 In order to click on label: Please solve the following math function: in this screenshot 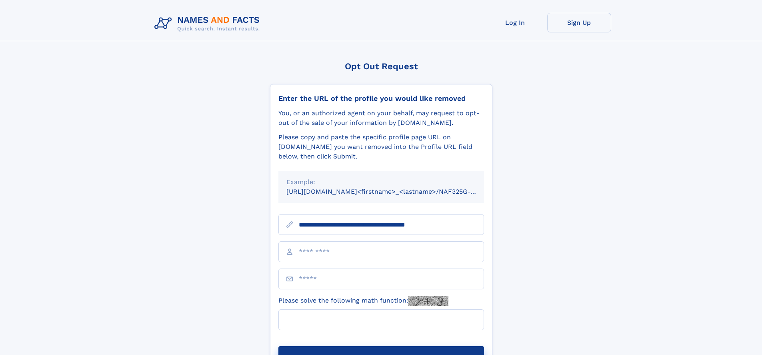, I will do `click(363, 301)`.